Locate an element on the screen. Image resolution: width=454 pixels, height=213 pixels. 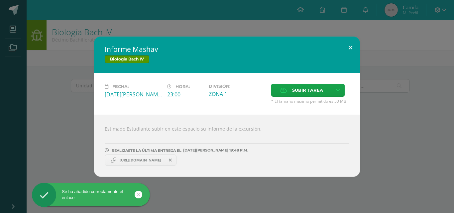
h2: Informe Mashav is located at coordinates (227, 49).